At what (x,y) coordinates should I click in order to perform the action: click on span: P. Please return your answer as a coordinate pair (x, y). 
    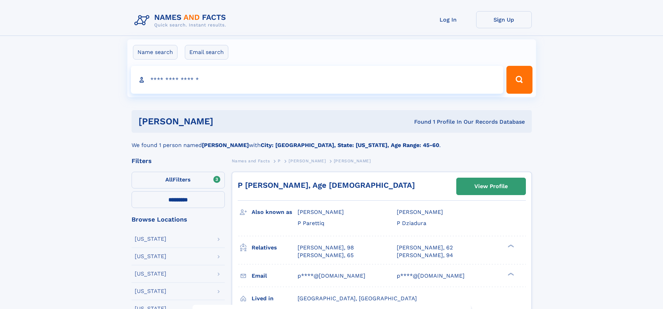
    Looking at the image, I should click on (279, 161).